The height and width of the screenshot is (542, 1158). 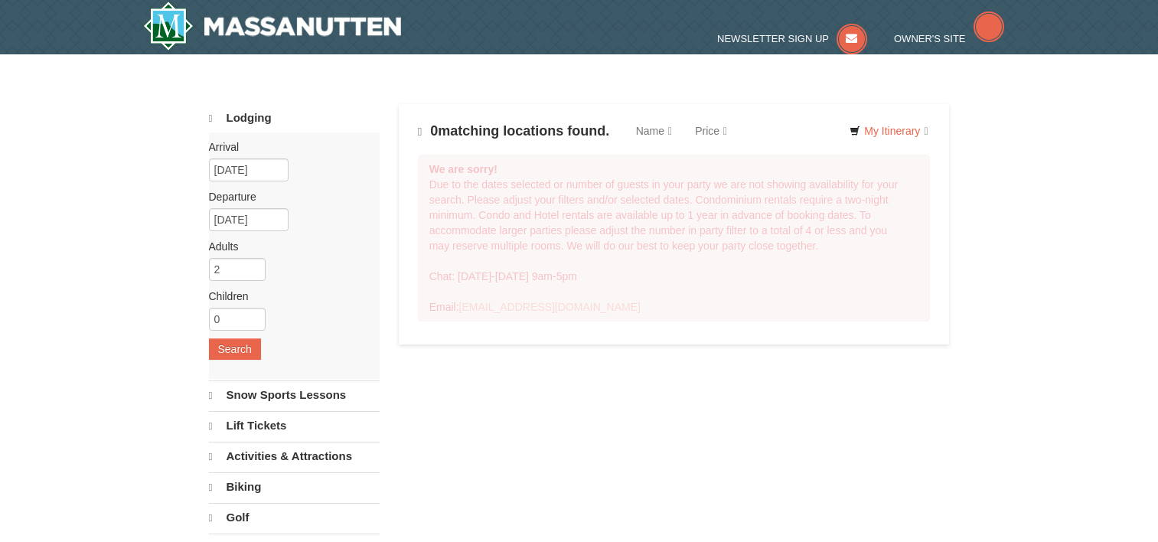 What do you see at coordinates (463, 169) in the screenshot?
I see `strong: We are sorry!` at bounding box center [463, 169].